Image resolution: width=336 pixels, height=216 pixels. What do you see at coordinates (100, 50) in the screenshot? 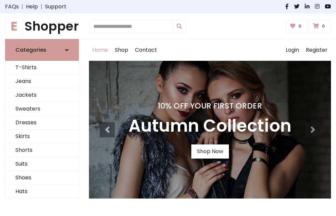
I see `a: Home` at bounding box center [100, 50].